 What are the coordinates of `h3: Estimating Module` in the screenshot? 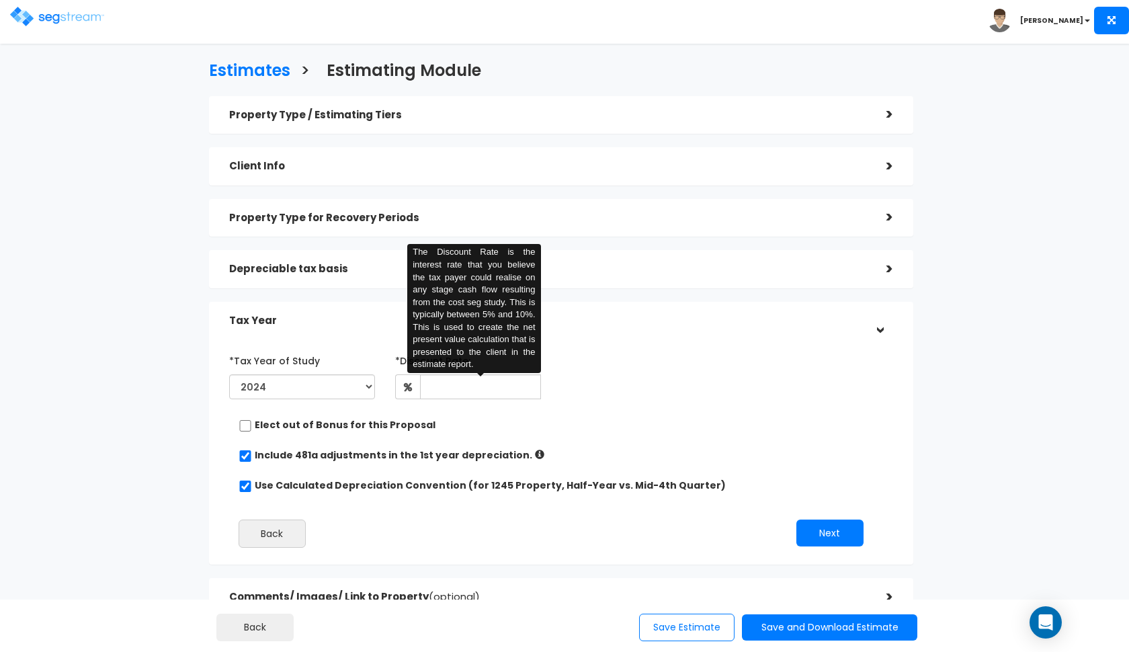 It's located at (404, 72).